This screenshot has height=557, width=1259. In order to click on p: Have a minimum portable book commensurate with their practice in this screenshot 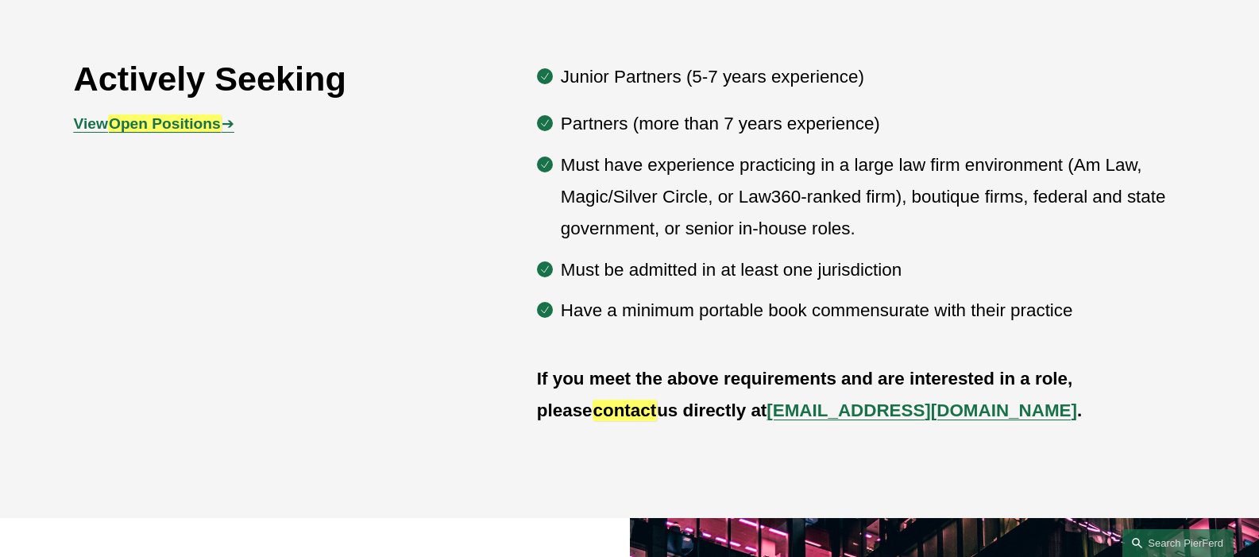, I will do `click(873, 311)`.